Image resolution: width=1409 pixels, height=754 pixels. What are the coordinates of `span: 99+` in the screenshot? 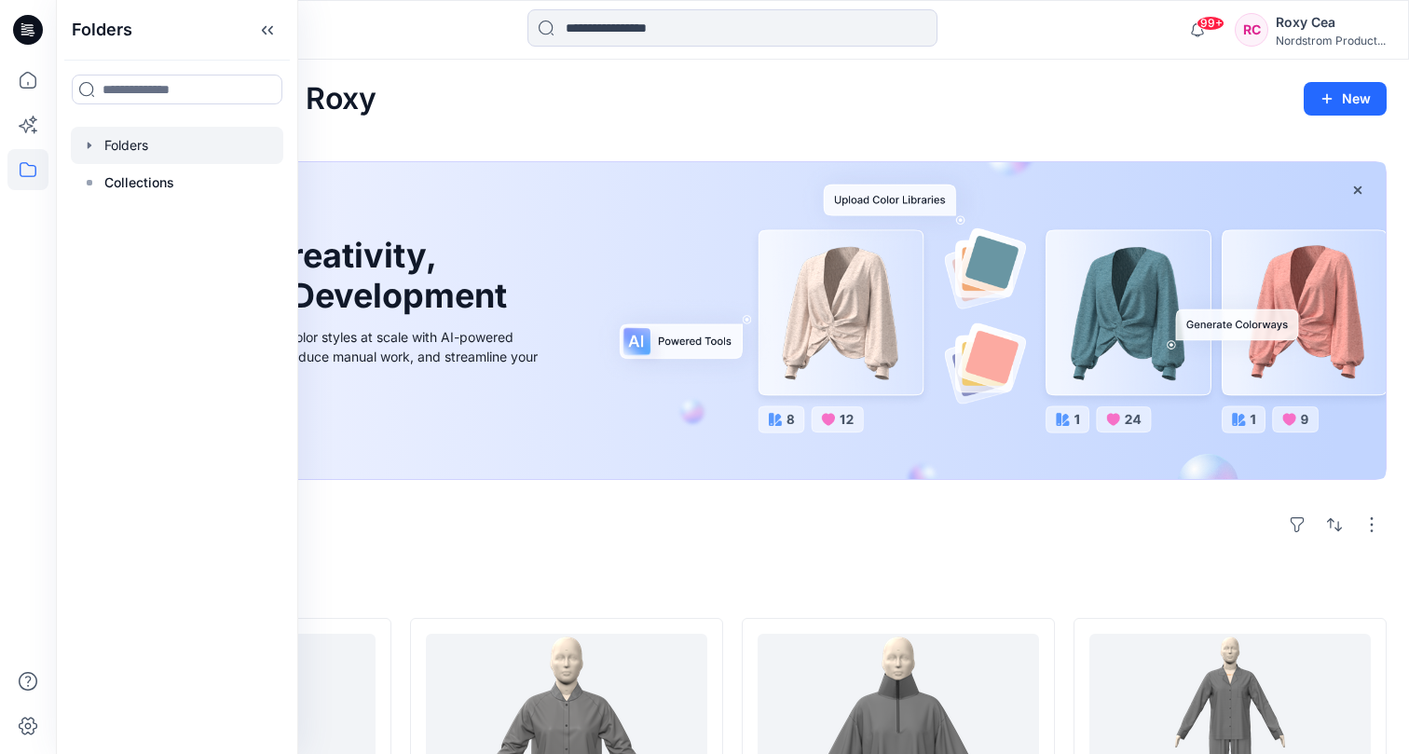 It's located at (1211, 23).